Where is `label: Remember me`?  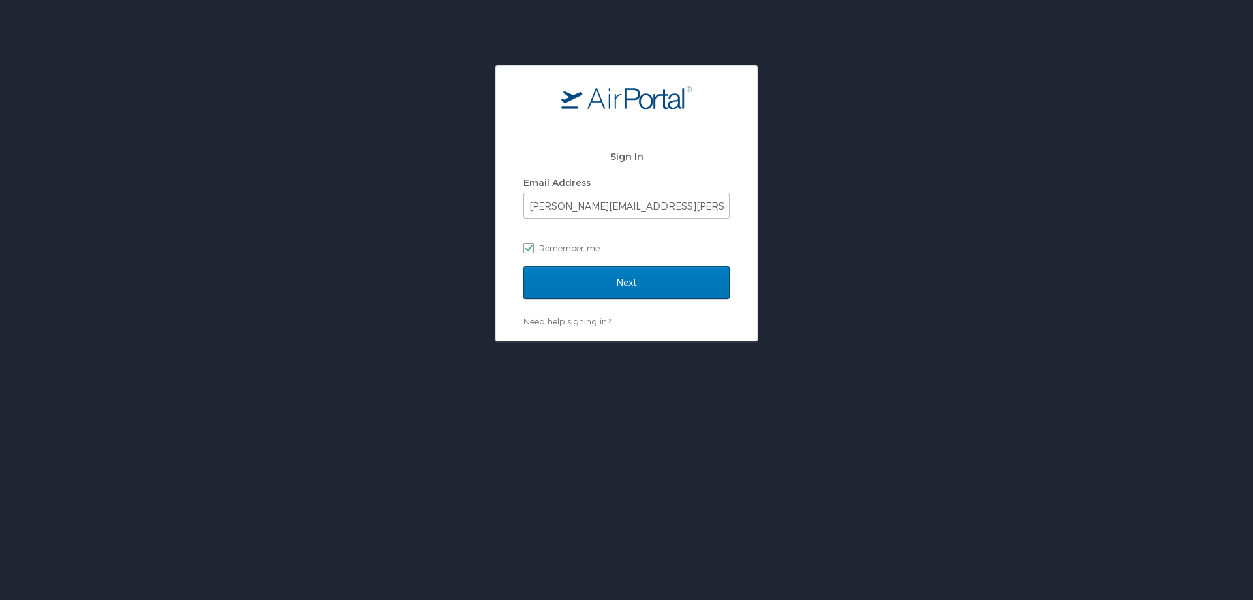
label: Remember me is located at coordinates (627, 248).